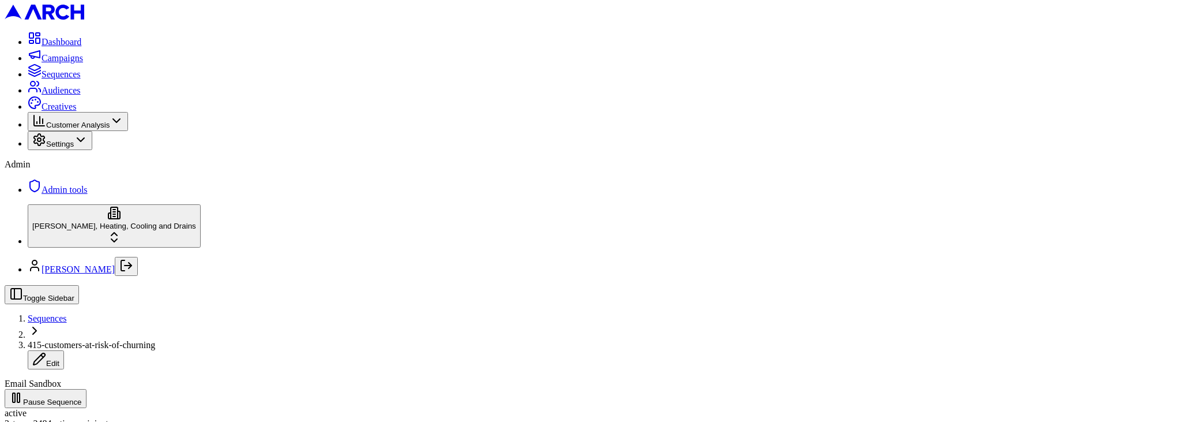 The image size is (1181, 422). I want to click on span: Settings, so click(60, 144).